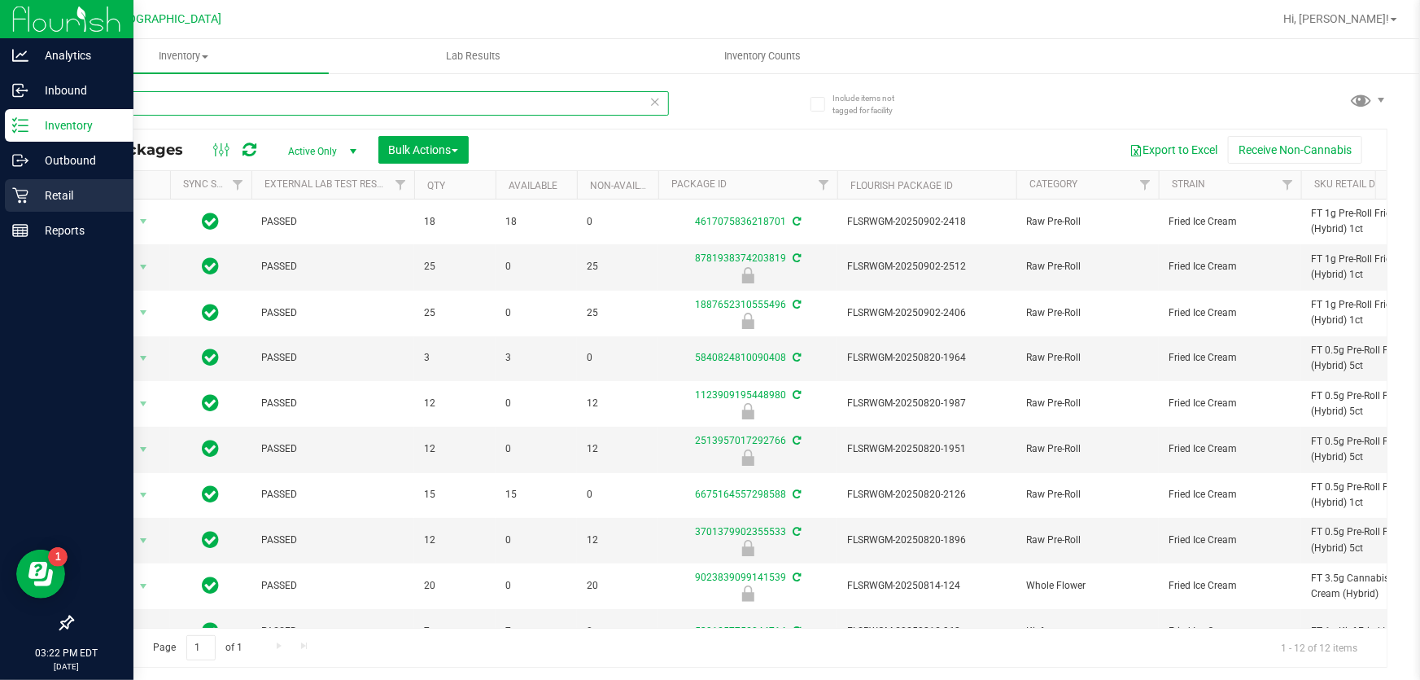 The height and width of the screenshot is (680, 1420). I want to click on span: Whole Flower, so click(1088, 585).